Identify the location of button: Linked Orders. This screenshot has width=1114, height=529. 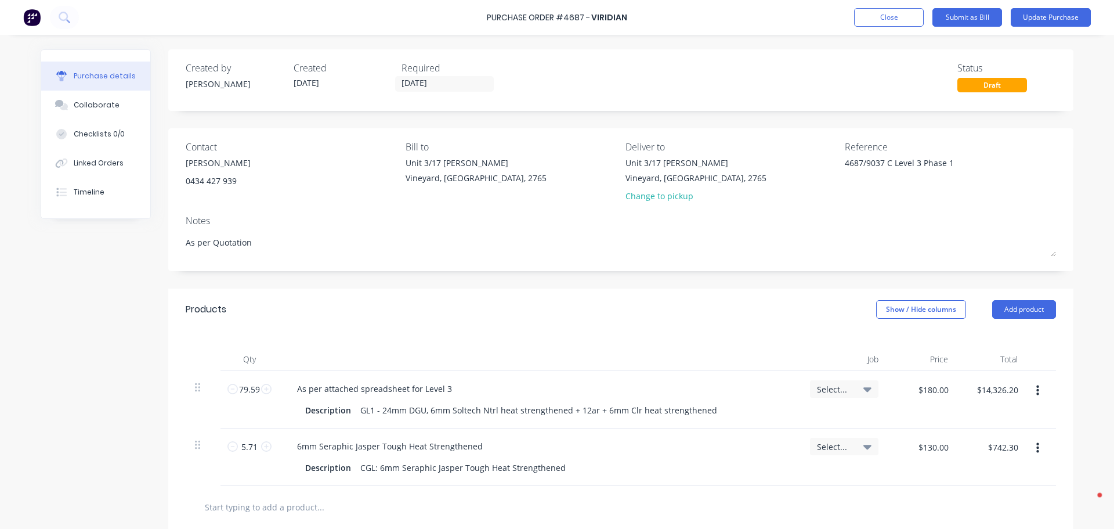
(96, 163).